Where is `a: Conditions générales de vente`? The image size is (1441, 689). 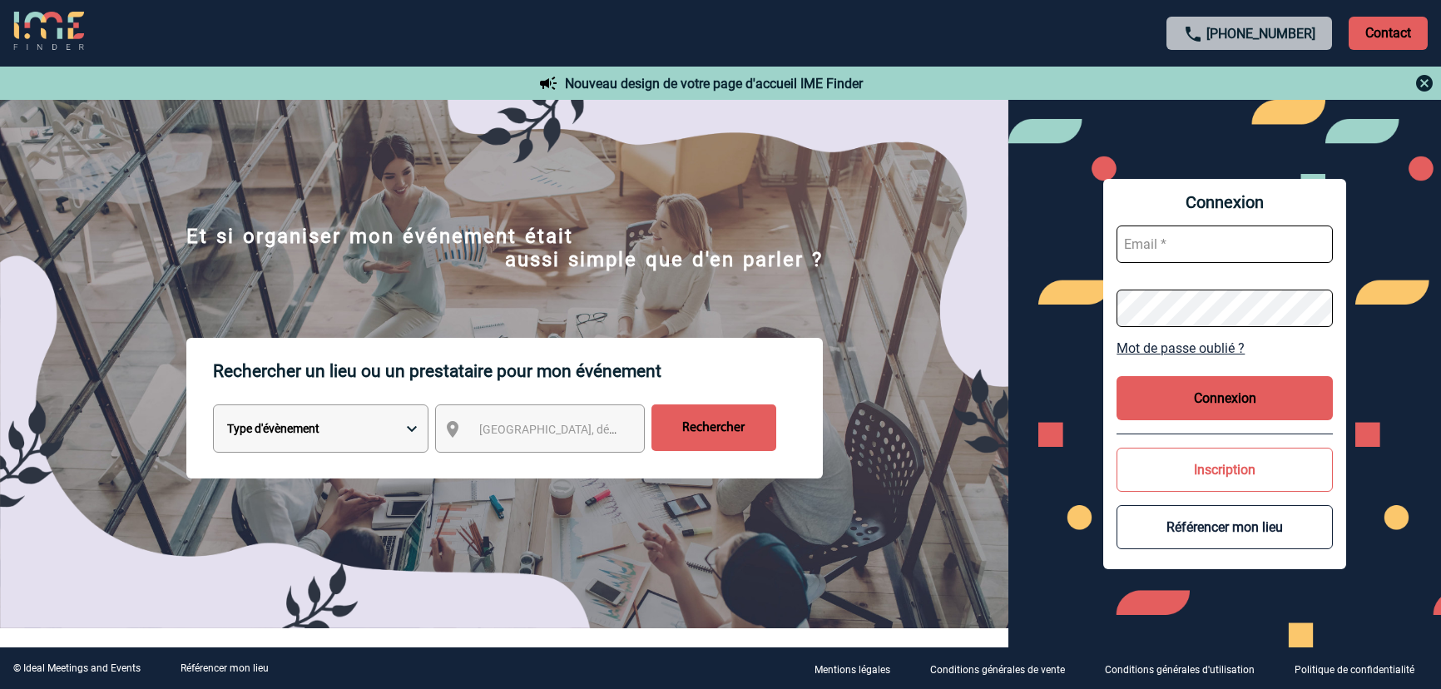
a: Conditions générales de vente is located at coordinates (1004, 668).